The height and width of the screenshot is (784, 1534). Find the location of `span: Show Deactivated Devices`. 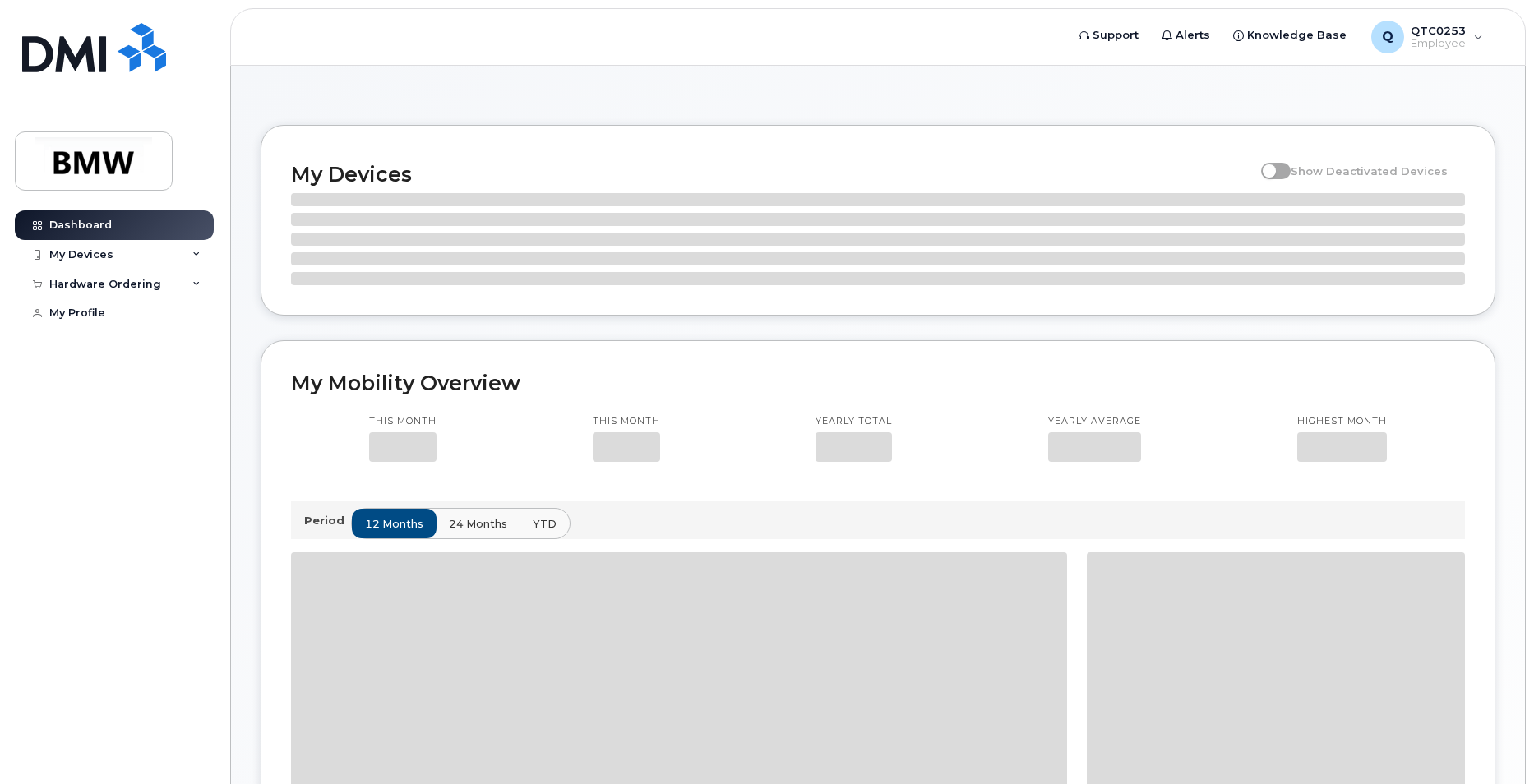

span: Show Deactivated Devices is located at coordinates (1368, 171).